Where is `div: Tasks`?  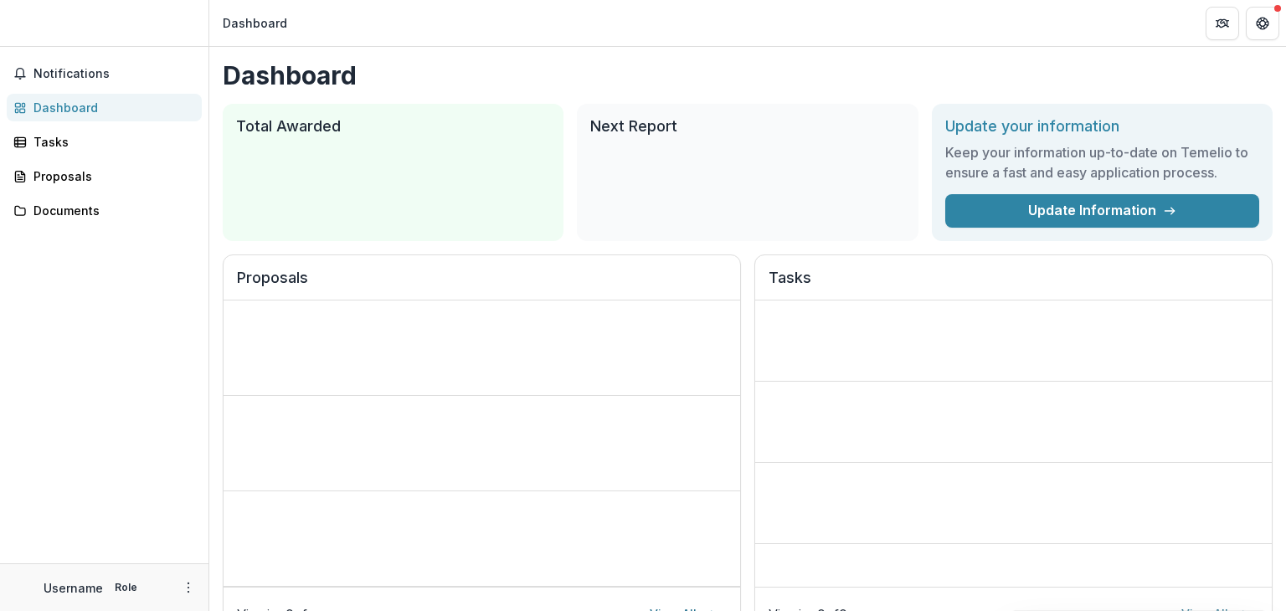 div: Tasks is located at coordinates (111, 142).